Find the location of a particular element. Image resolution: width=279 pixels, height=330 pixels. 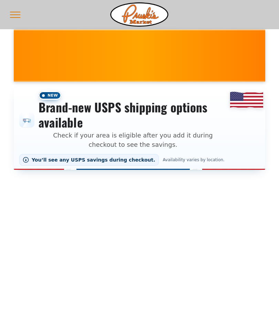

p: Check if your area is eligible after you add it during checkout to see the savings. is located at coordinates (133, 140).